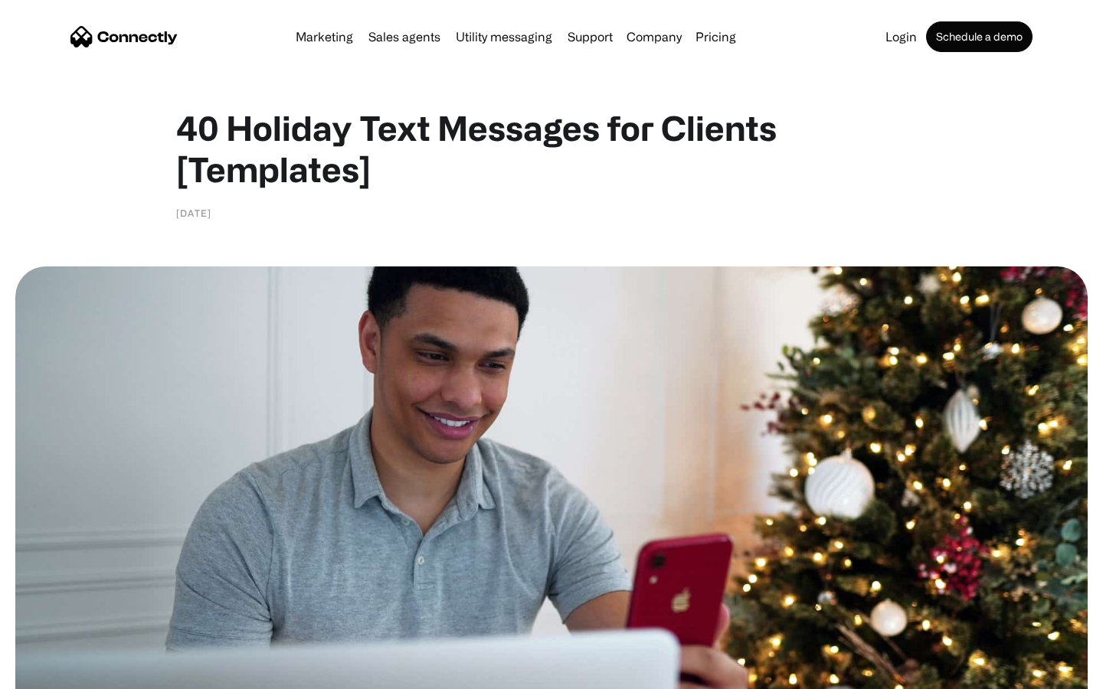 Image resolution: width=1103 pixels, height=689 pixels. I want to click on a: Login, so click(901, 37).